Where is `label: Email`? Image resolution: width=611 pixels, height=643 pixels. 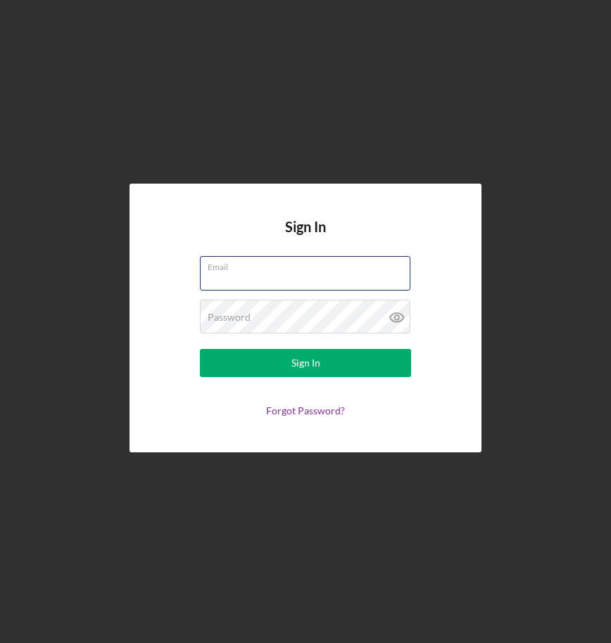
label: Email is located at coordinates (309, 265).